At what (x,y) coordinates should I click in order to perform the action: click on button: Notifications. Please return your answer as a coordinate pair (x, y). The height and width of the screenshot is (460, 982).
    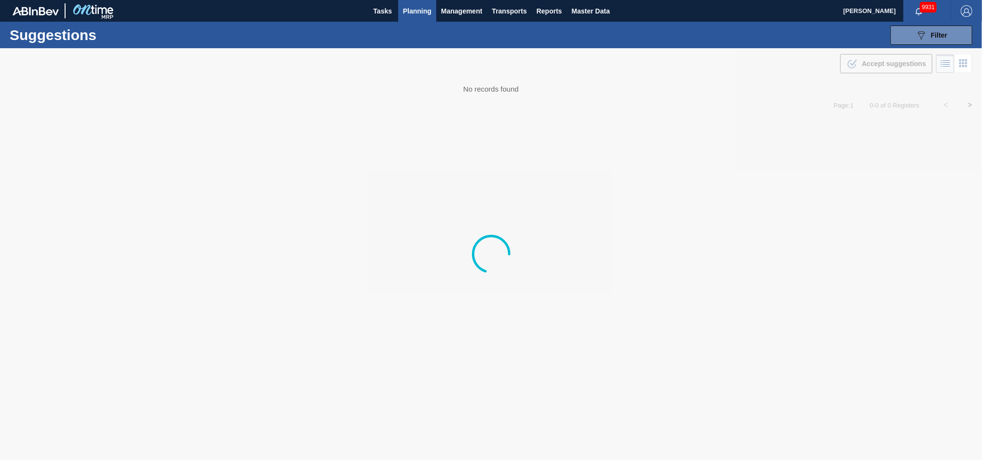
    Looking at the image, I should click on (919, 11).